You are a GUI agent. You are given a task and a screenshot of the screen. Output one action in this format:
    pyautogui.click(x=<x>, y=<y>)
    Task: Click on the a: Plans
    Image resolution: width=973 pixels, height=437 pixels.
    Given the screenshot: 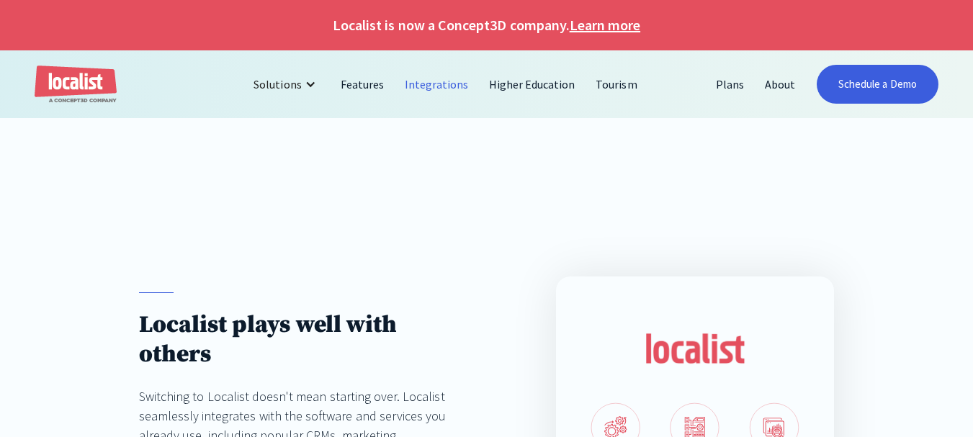 What is the action you would take?
    pyautogui.click(x=730, y=84)
    